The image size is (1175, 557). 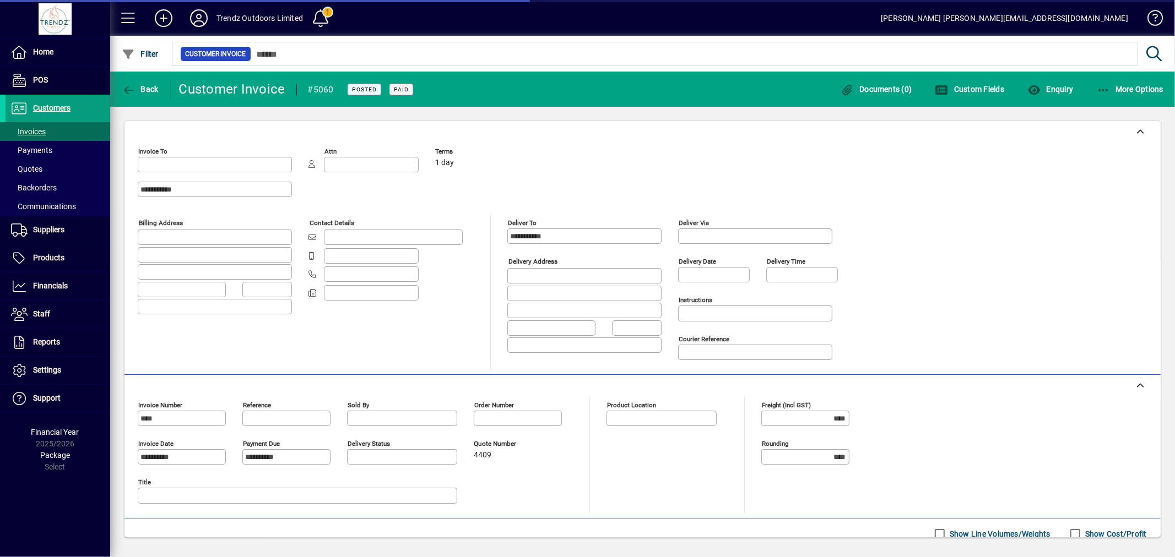 I want to click on mat-label: Delivery time, so click(x=786, y=262).